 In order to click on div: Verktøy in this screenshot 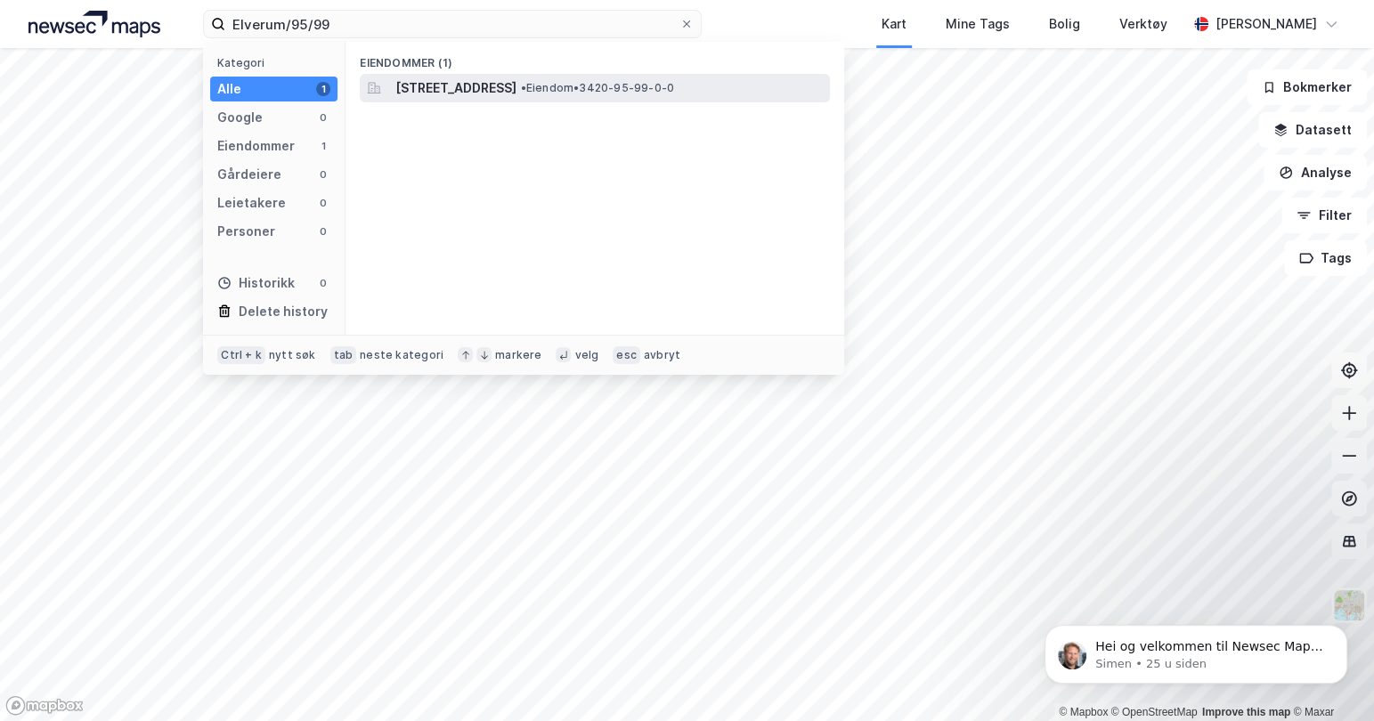, I will do `click(1143, 24)`.